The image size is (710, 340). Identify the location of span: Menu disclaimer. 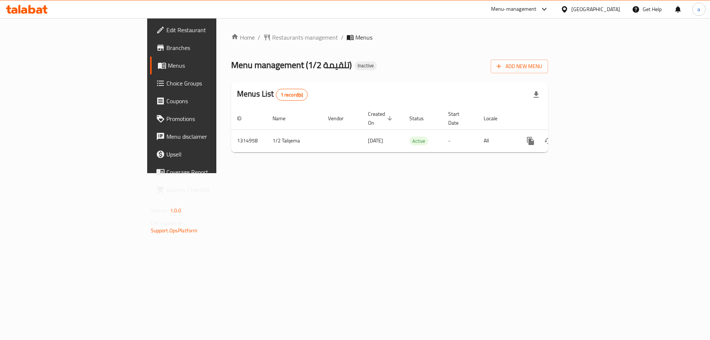
(213, 136).